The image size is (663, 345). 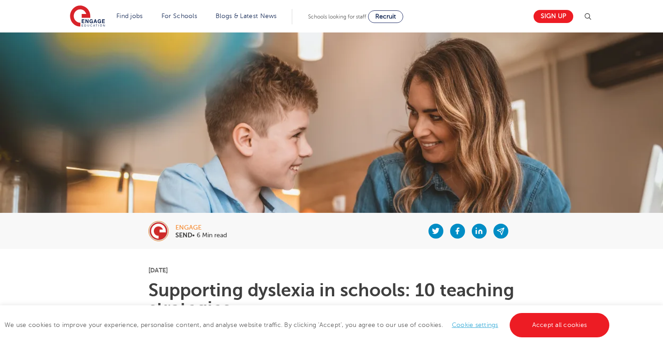 What do you see at coordinates (308, 325) in the screenshot?
I see `span: We use cookies to improve your experience, personalise content, and analyse website traffic. By c...` at bounding box center [308, 325].